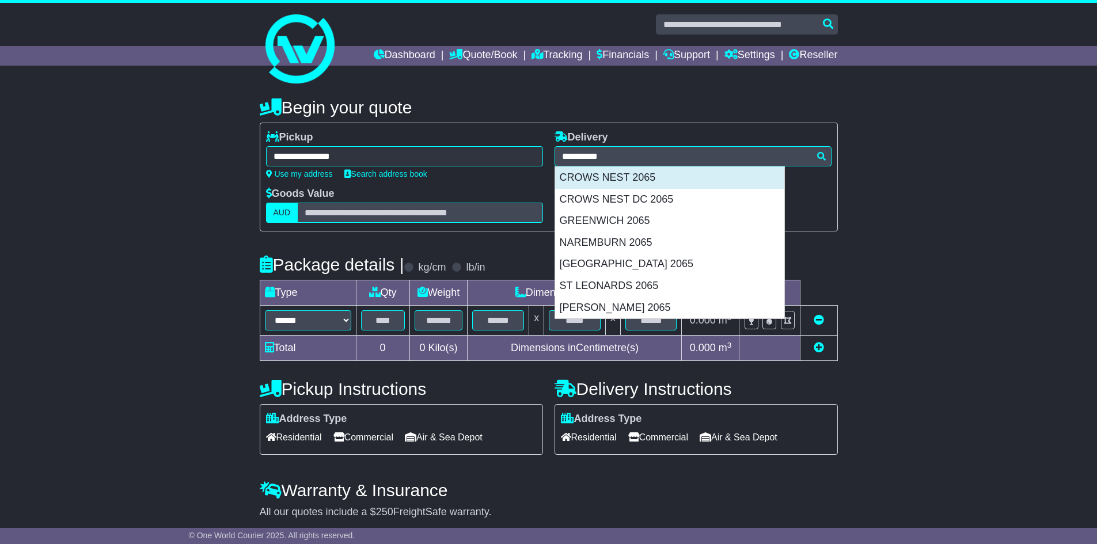  I want to click on div: CROWS NEST DC 2065, so click(669, 200).